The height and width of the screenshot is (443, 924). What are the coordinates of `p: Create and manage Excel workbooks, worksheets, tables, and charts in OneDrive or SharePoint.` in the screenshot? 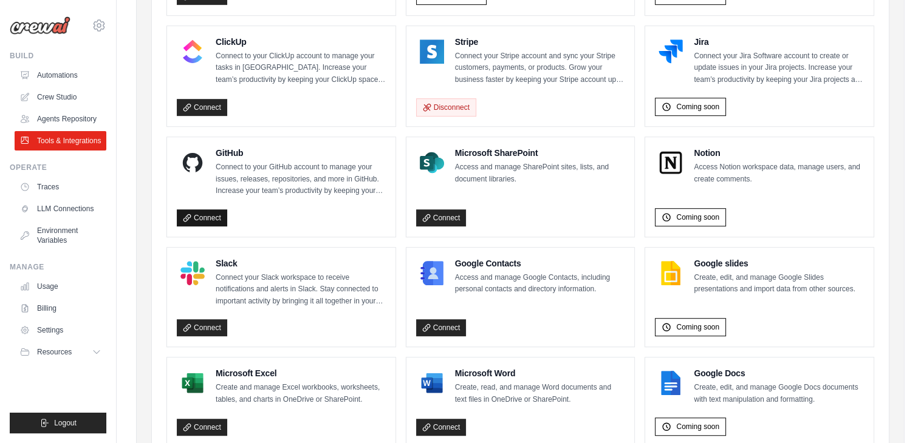 It's located at (301, 393).